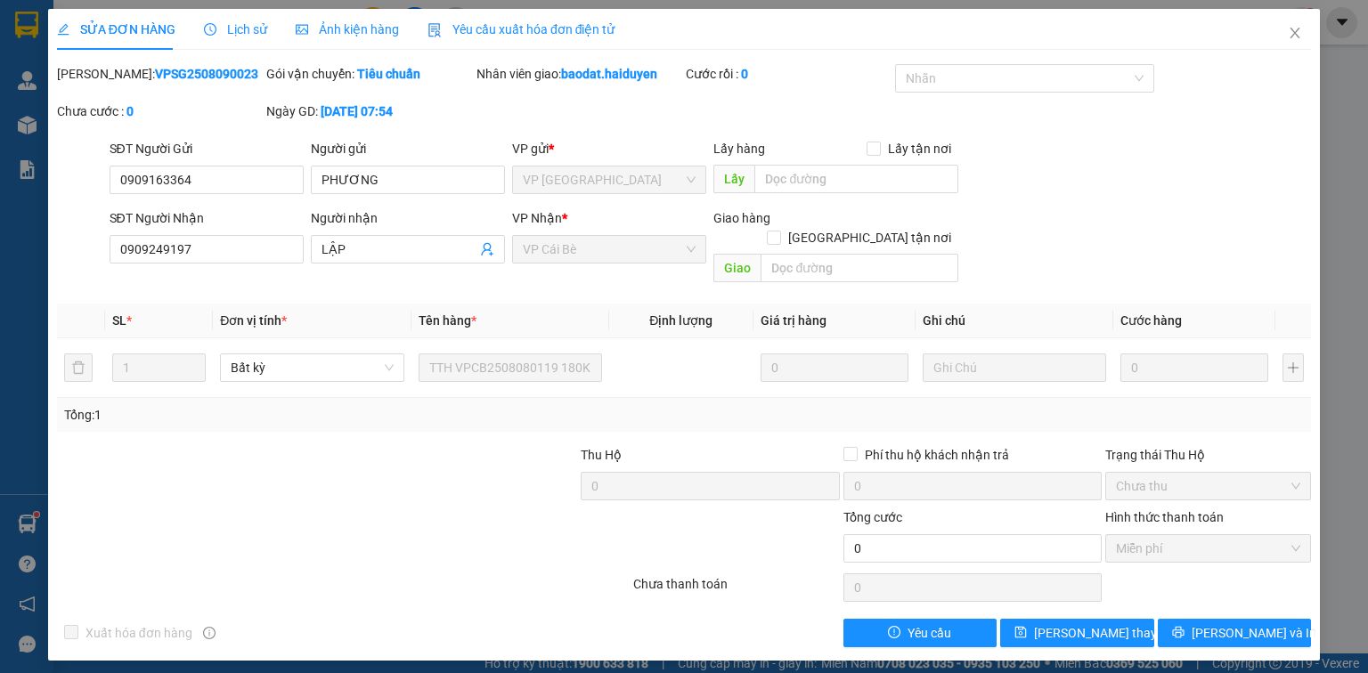 This screenshot has width=1368, height=673. Describe the element at coordinates (929, 633) in the screenshot. I see `span: Yêu cầu` at that location.